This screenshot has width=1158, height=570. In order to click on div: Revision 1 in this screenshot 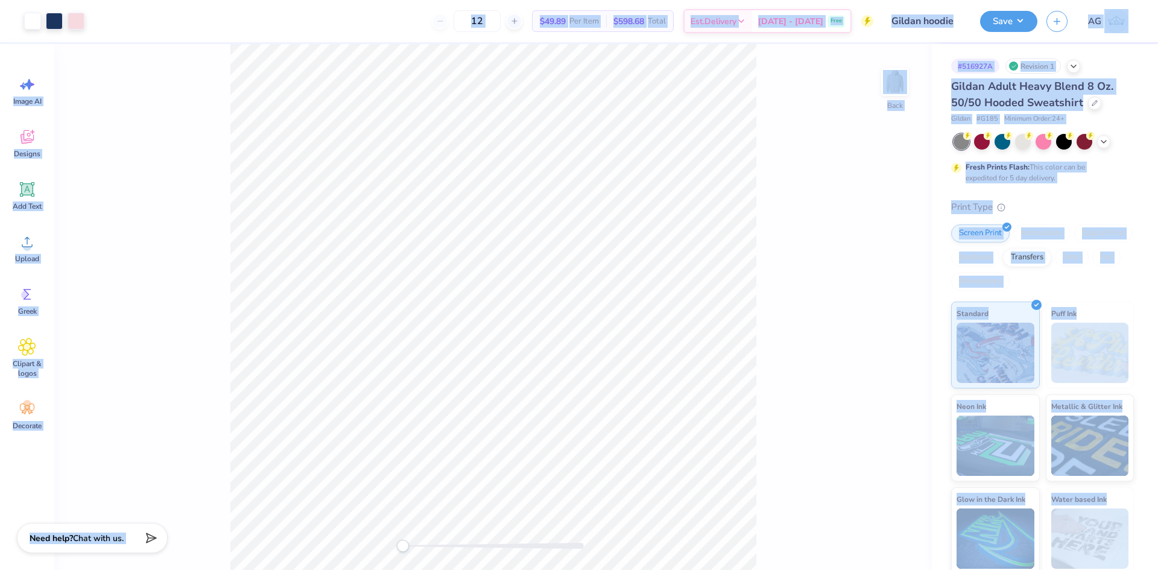, I will do `click(1033, 66)`.